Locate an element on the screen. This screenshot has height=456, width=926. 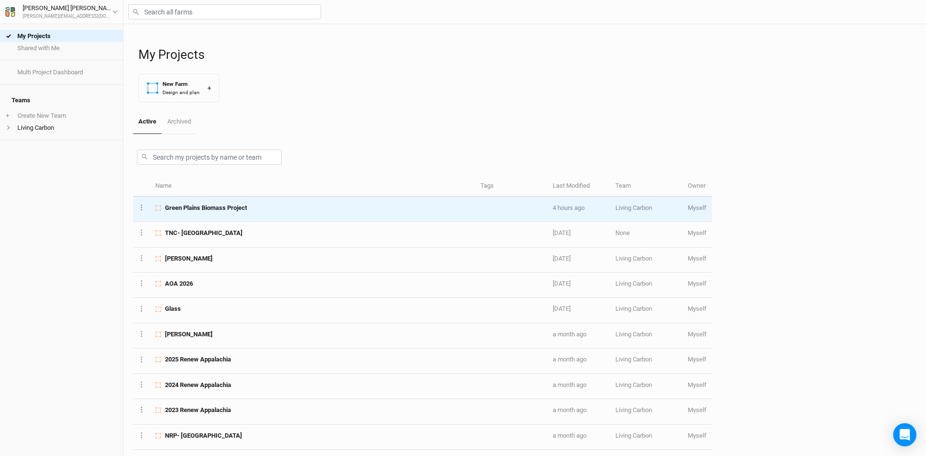
span: Jul 23, 2025 3:24 PM is located at coordinates (570, 410).